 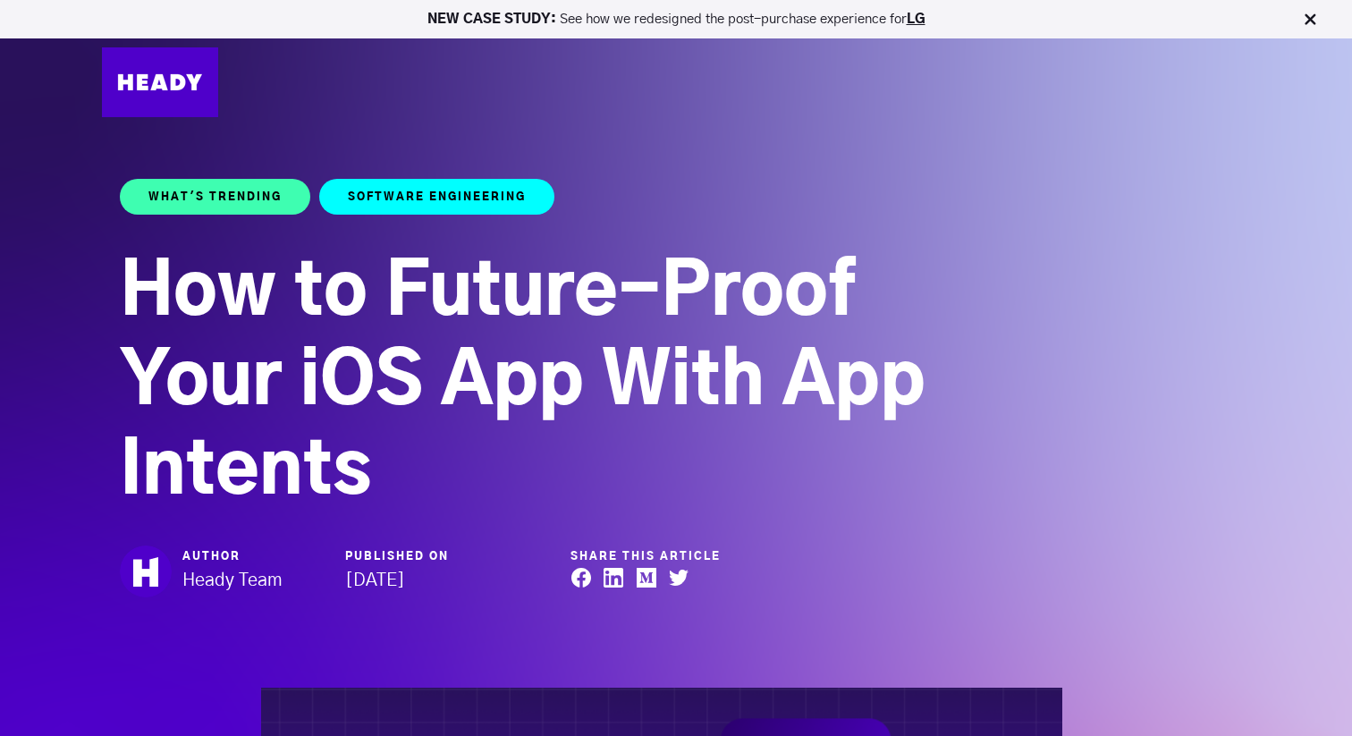 I want to click on small: Published On, so click(x=397, y=556).